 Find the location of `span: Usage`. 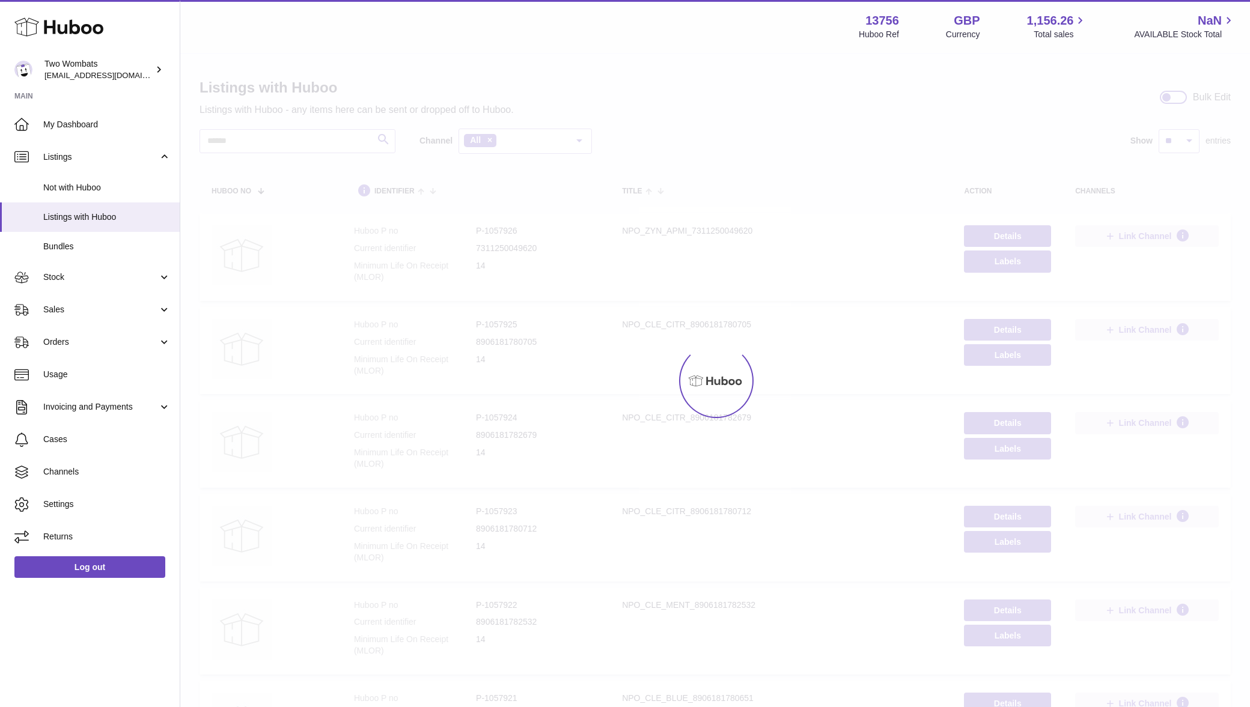

span: Usage is located at coordinates (107, 374).